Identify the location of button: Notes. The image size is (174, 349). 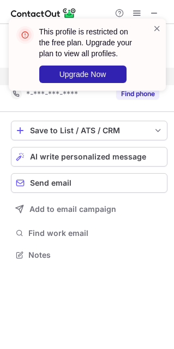
(89, 255).